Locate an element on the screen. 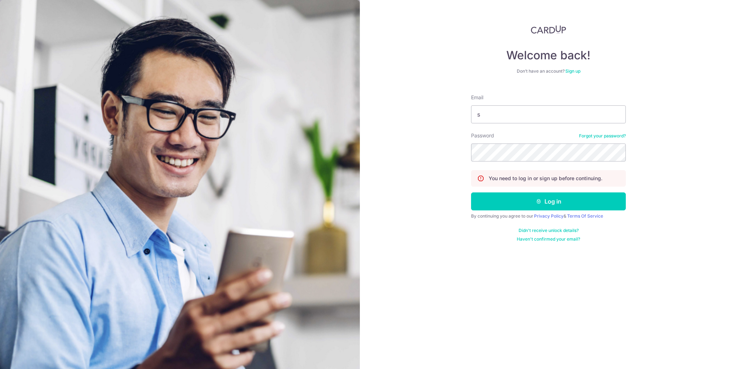  a: Sign up is located at coordinates (573, 71).